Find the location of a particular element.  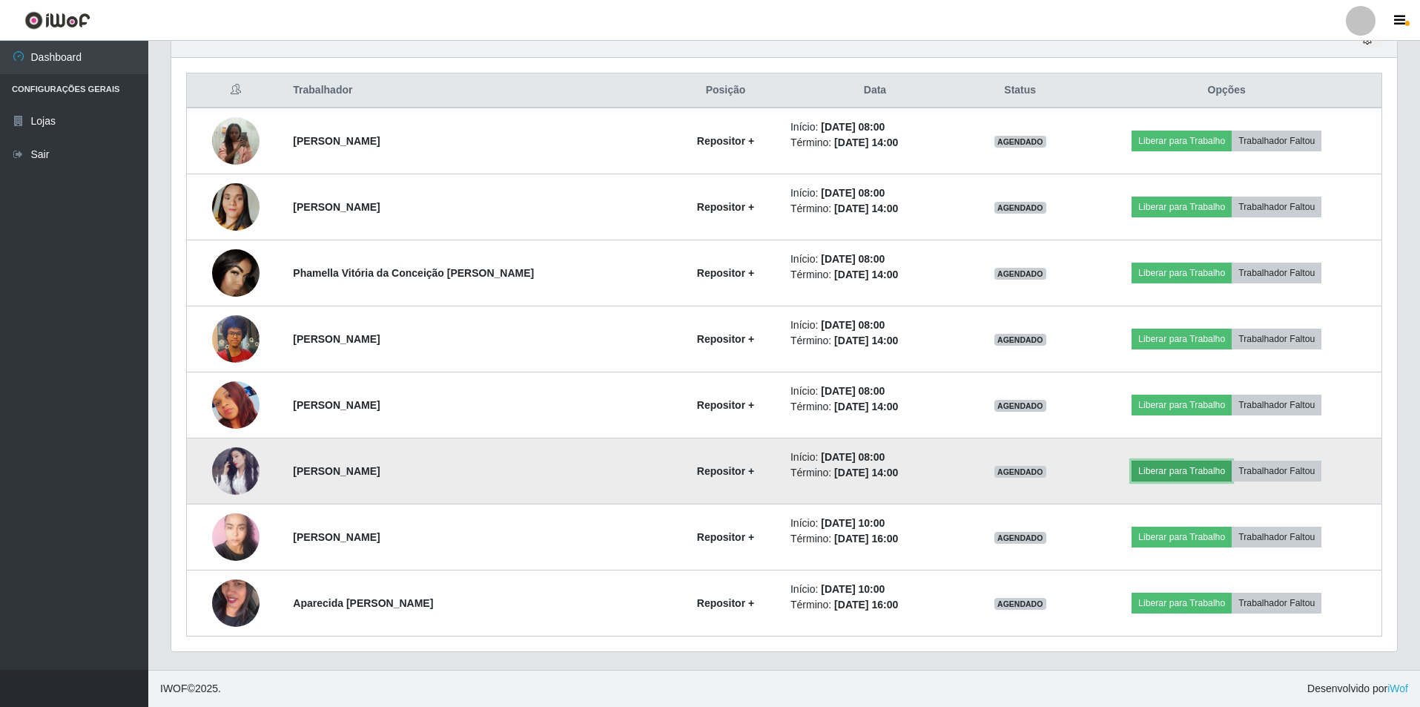

th: Posição is located at coordinates (725, 90).